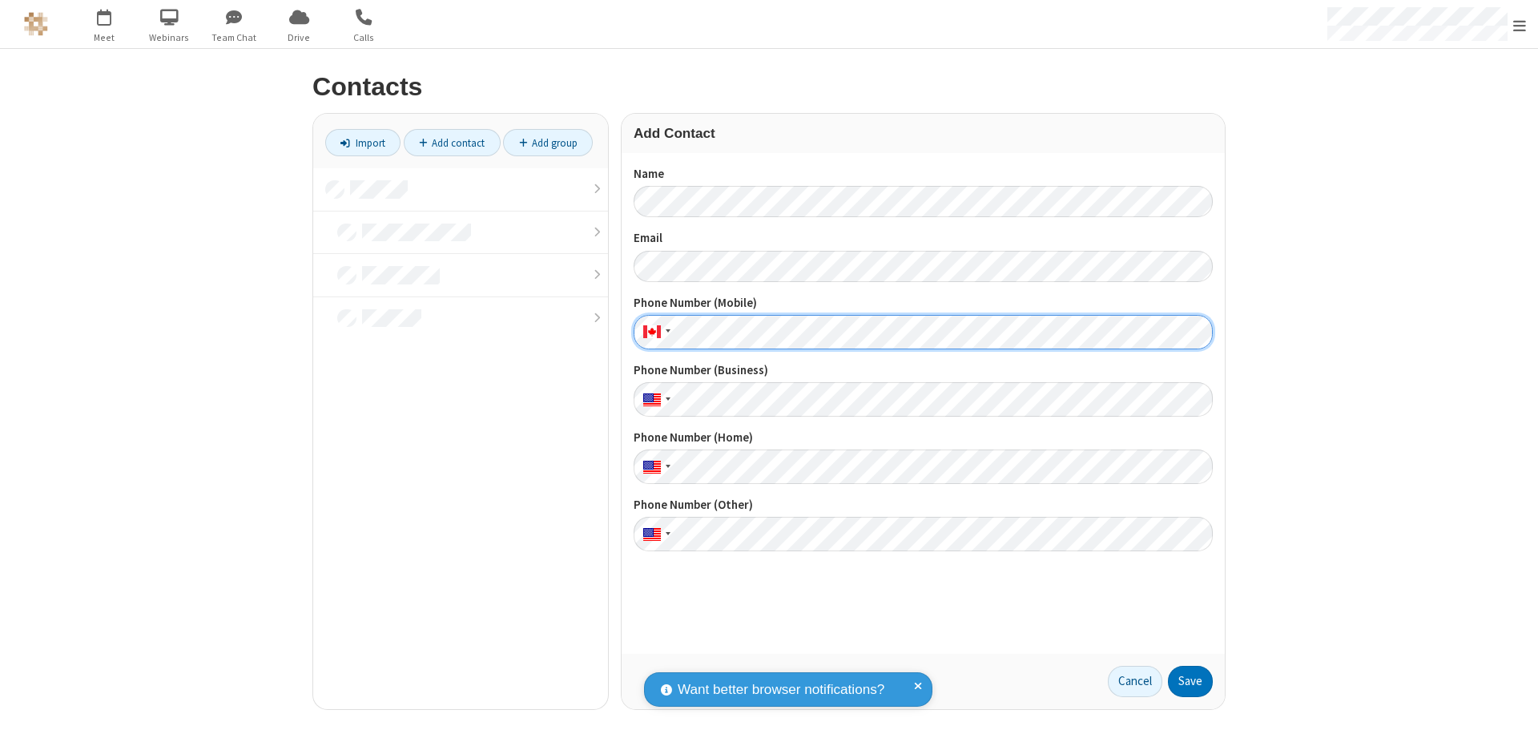 The width and height of the screenshot is (1538, 734). Describe the element at coordinates (548, 143) in the screenshot. I see `a: Add group` at that location.